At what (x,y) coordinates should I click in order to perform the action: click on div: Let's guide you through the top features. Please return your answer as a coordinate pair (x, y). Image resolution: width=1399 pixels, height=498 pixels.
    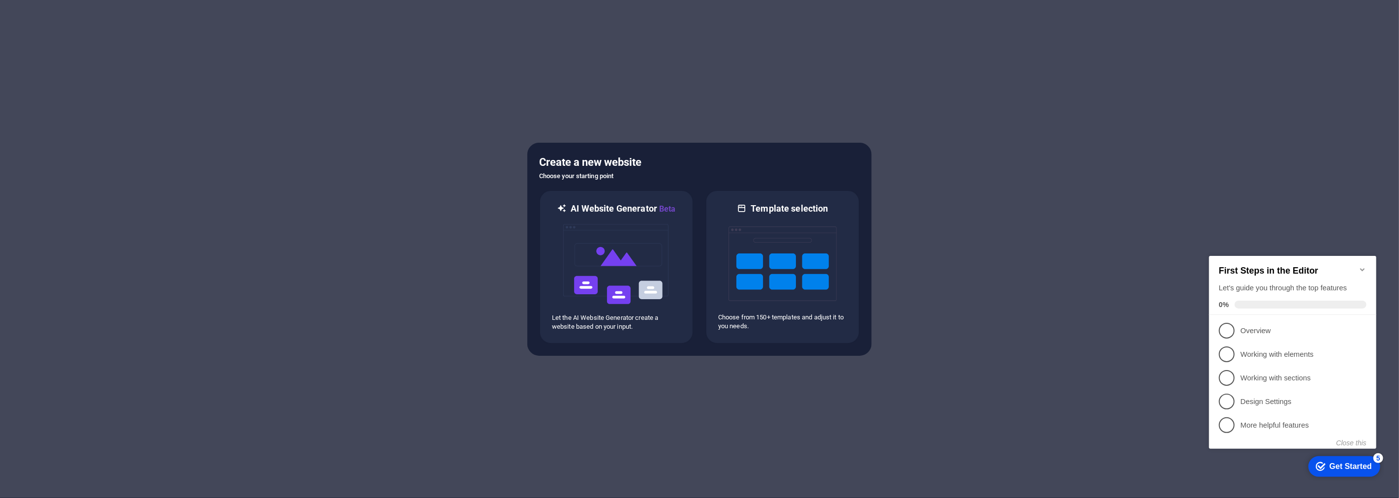
    Looking at the image, I should click on (88, 46).